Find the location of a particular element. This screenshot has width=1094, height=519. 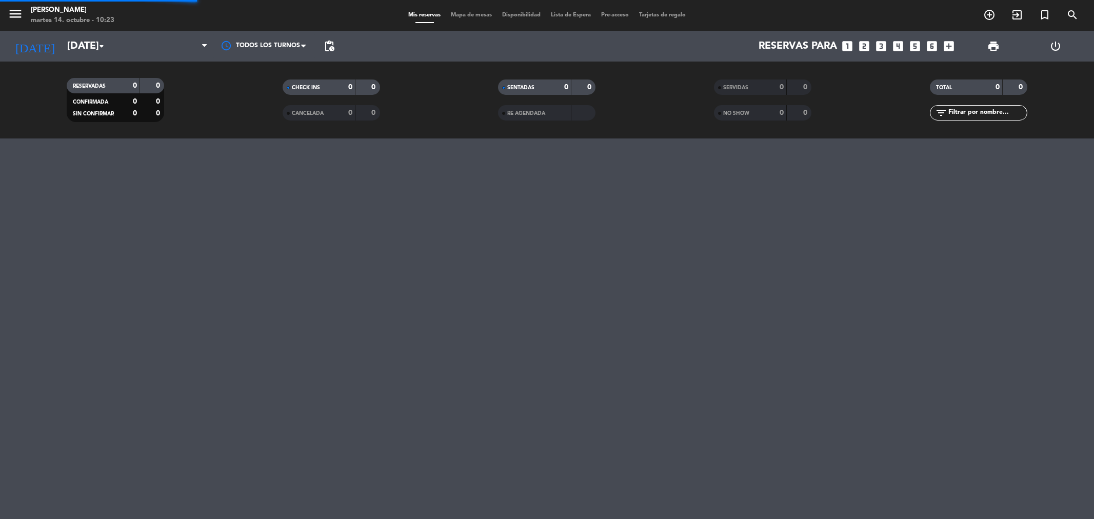

i: search is located at coordinates (1072, 15).